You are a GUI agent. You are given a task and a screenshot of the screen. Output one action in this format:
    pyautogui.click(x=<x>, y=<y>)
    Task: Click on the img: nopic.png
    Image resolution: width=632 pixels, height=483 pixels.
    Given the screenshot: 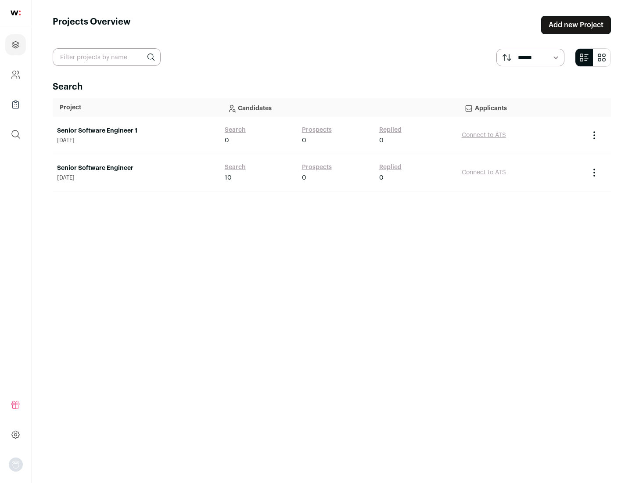 What is the action you would take?
    pyautogui.click(x=16, y=464)
    